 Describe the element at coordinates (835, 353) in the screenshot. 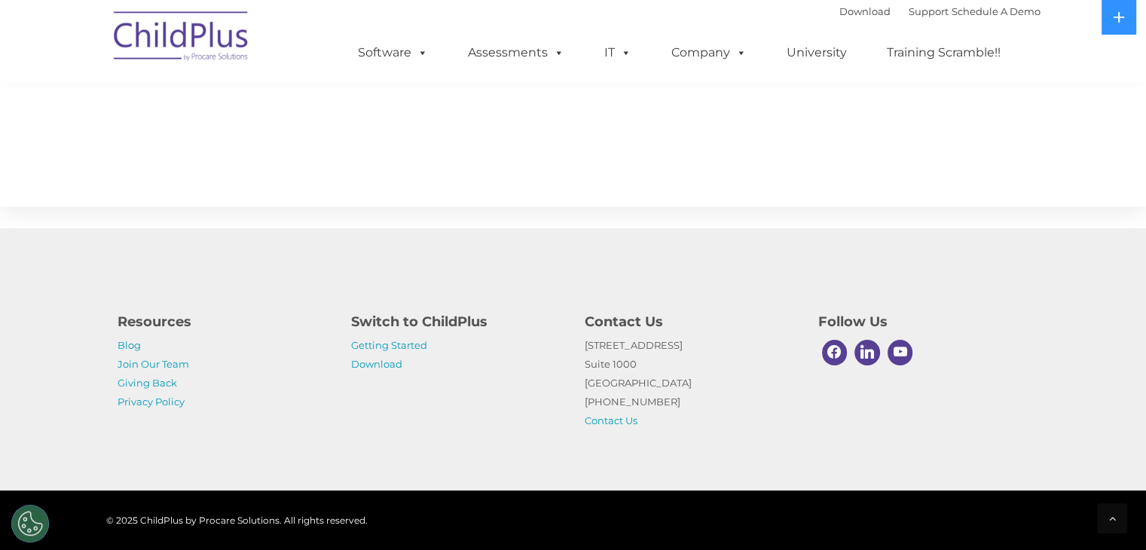

I see `a: Facebook` at that location.